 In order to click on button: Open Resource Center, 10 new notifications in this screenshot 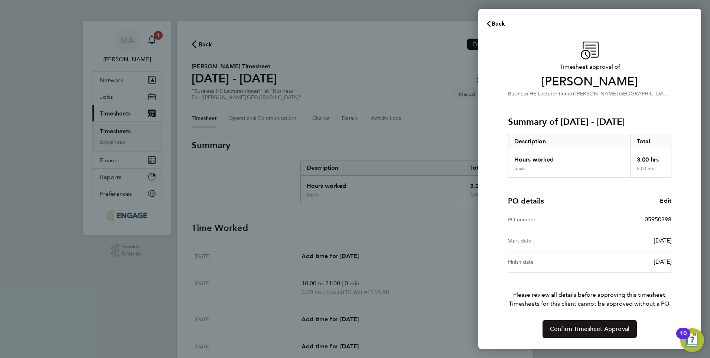, I will do `click(692, 340)`.